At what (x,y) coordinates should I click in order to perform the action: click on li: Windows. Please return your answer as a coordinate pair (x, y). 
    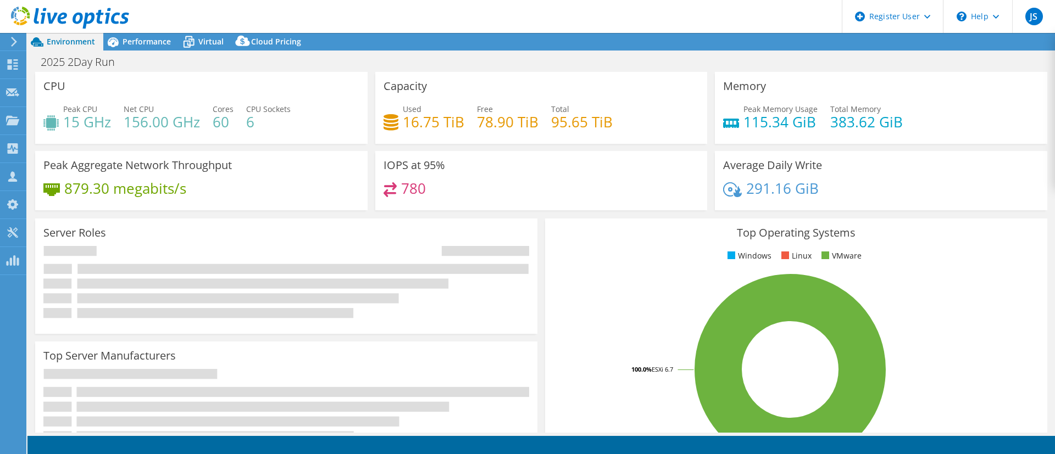
    Looking at the image, I should click on (748, 256).